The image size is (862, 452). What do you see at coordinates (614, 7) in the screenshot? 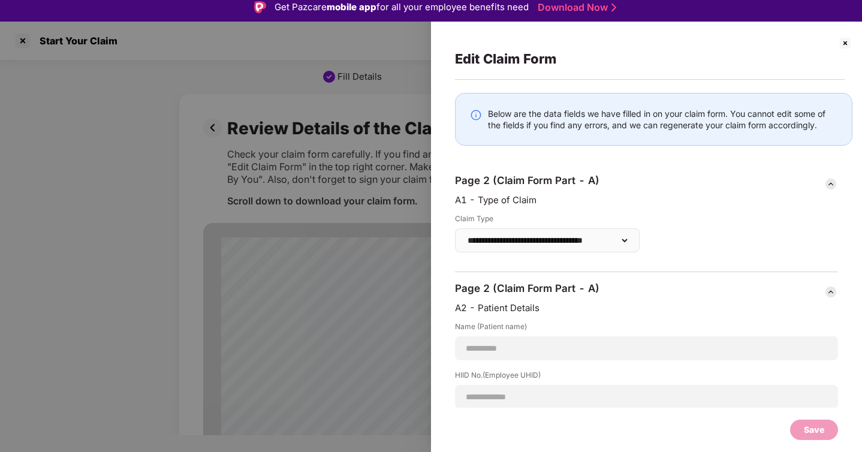
I see `img: Stroke` at bounding box center [614, 7].